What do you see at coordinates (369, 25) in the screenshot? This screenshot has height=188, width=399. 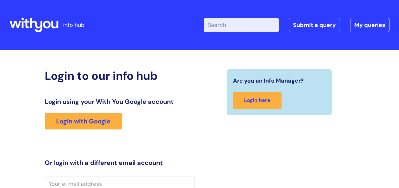 I see `a: My queries` at bounding box center [369, 25].